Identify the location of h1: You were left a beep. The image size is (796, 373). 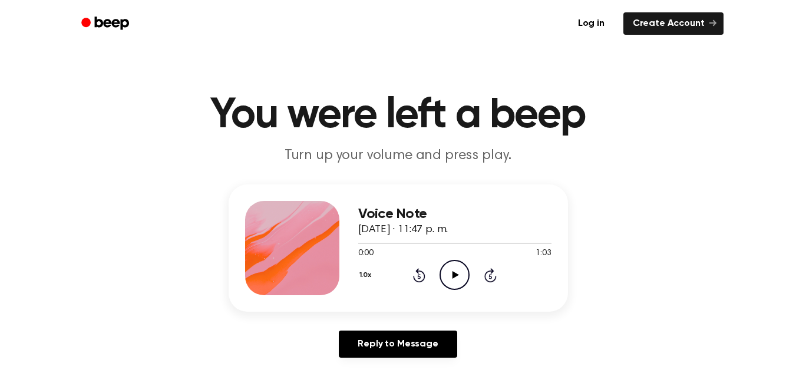
(398, 115).